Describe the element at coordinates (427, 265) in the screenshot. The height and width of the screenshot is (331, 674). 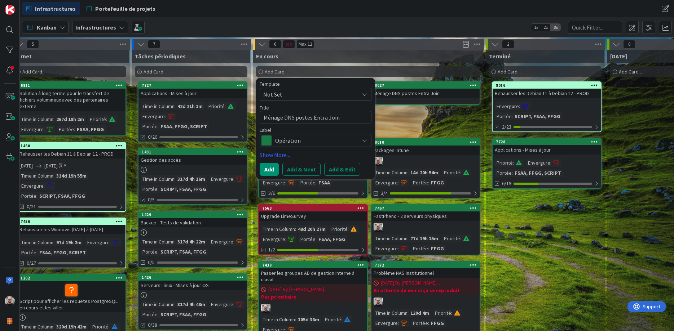
I see `div: 7372` at that location.